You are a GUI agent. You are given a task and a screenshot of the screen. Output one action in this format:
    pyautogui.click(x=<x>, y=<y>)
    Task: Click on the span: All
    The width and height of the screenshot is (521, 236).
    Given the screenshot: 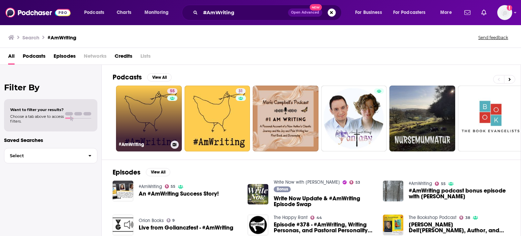 What is the action you would take?
    pyautogui.click(x=11, y=57)
    